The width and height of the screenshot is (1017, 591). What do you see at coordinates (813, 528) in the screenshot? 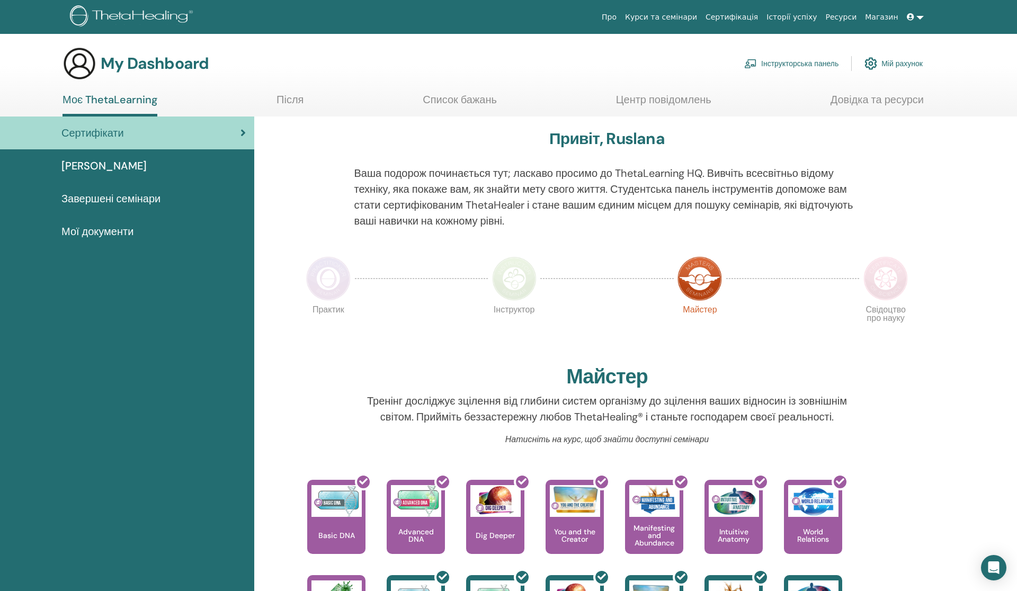
I see `a: World Relations World Relations` at bounding box center [813, 528].